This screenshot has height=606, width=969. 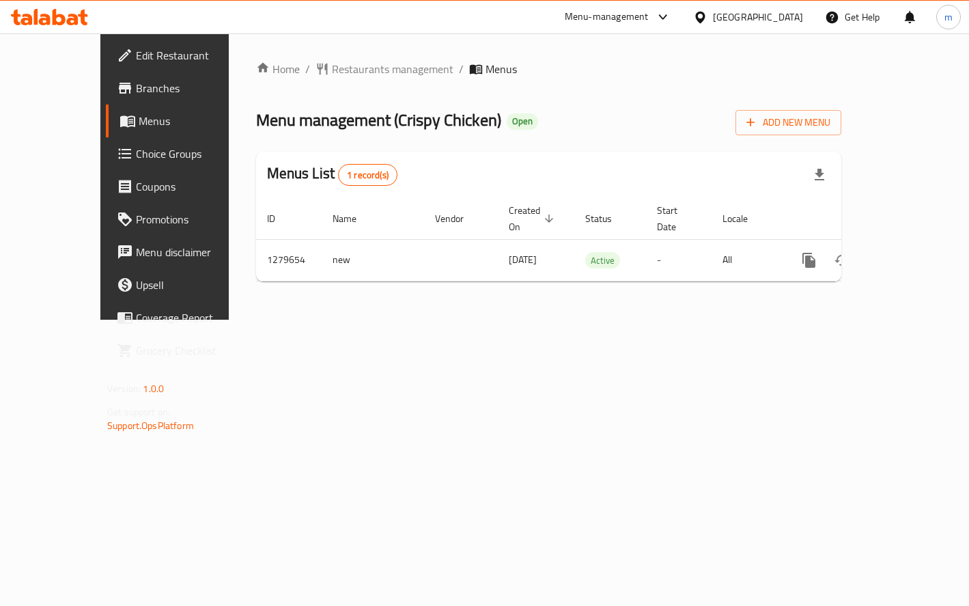 I want to click on span: Name, so click(x=353, y=219).